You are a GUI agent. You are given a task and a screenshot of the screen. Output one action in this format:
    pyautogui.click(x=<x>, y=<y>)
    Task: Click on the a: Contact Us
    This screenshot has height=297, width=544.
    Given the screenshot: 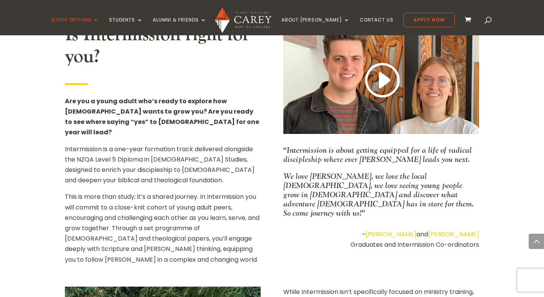 What is the action you would take?
    pyautogui.click(x=376, y=26)
    